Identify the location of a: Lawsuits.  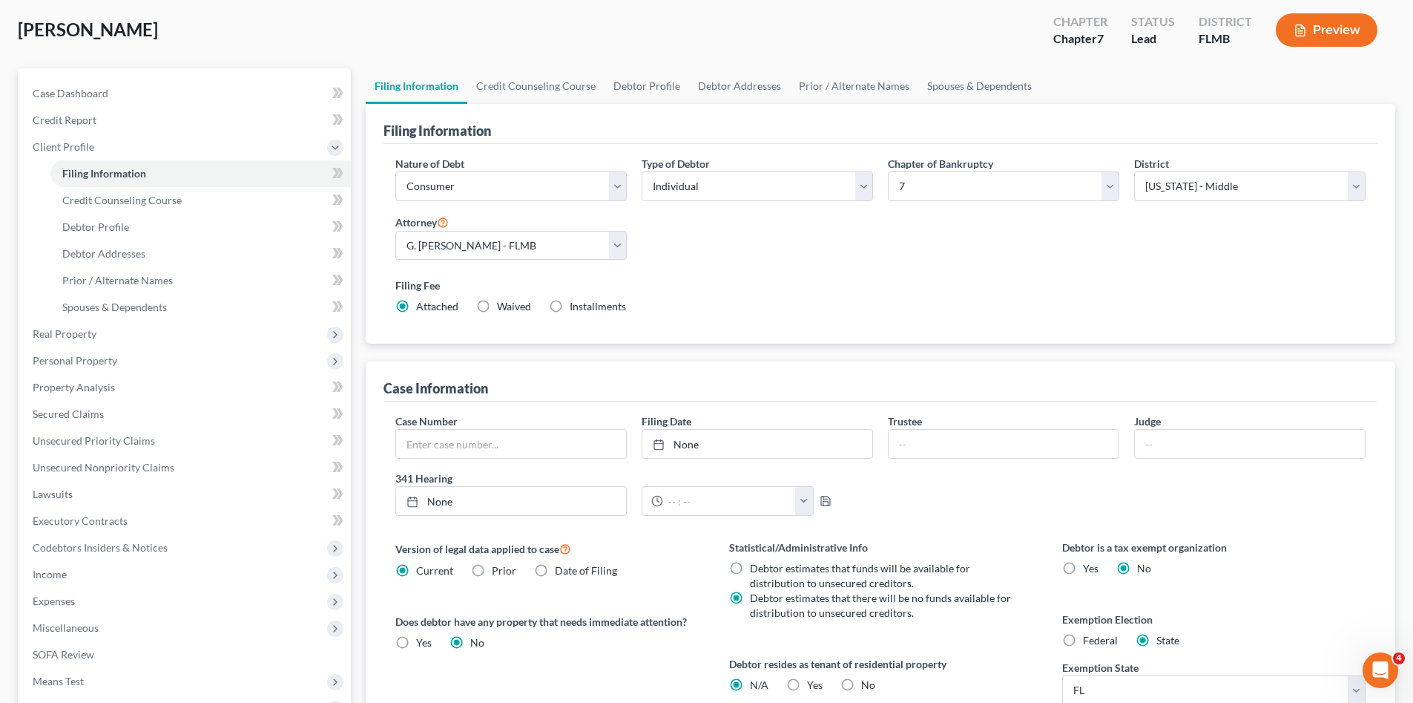
(185, 494).